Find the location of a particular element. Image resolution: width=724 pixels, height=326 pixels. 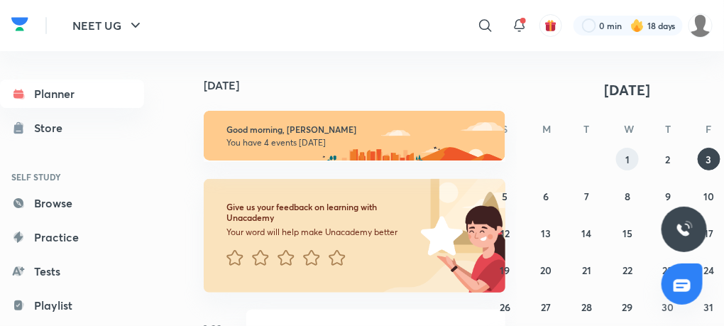

abbr: October 12, 2025 is located at coordinates (505, 233).